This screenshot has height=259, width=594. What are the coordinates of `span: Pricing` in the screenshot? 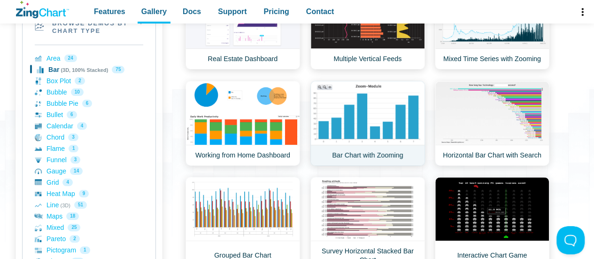 It's located at (276, 11).